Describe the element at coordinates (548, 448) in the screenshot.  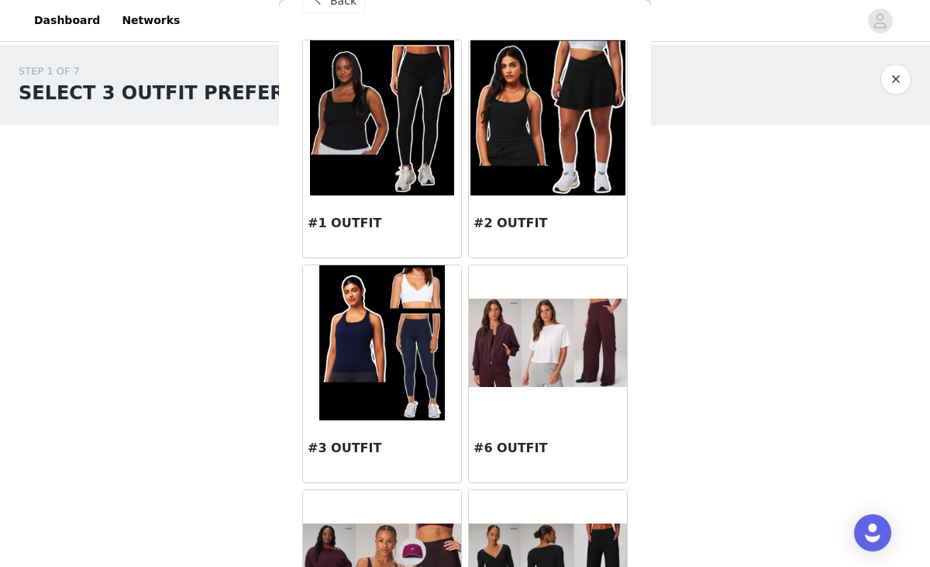
I see `h3: #6 OUTFIT` at that location.